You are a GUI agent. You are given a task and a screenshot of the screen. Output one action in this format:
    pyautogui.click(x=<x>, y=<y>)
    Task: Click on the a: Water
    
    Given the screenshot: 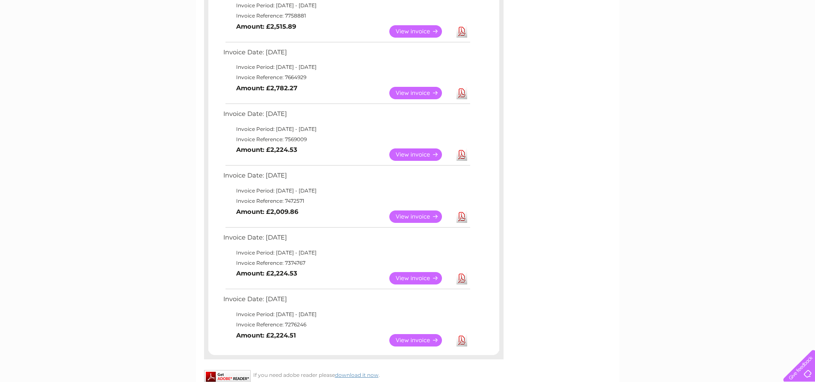 What is the action you would take?
    pyautogui.click(x=672, y=39)
    